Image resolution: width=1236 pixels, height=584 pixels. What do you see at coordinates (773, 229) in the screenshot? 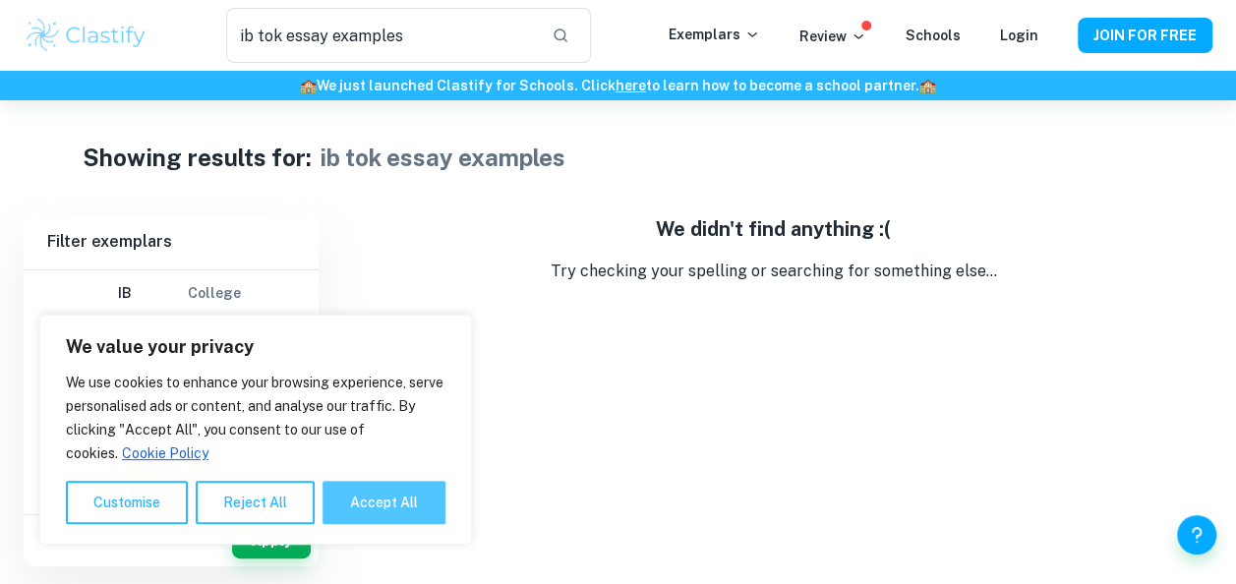
I see `h5: We didn't find anything :(` at bounding box center [773, 229].